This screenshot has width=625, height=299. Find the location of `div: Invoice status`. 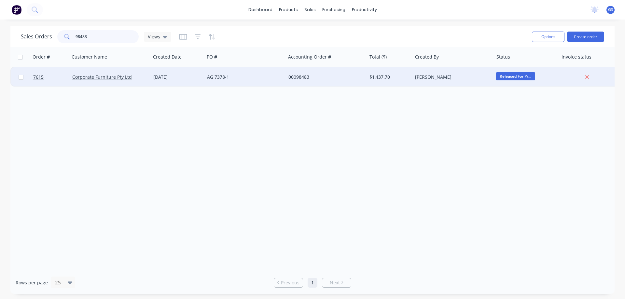

div: Invoice status is located at coordinates (576, 57).